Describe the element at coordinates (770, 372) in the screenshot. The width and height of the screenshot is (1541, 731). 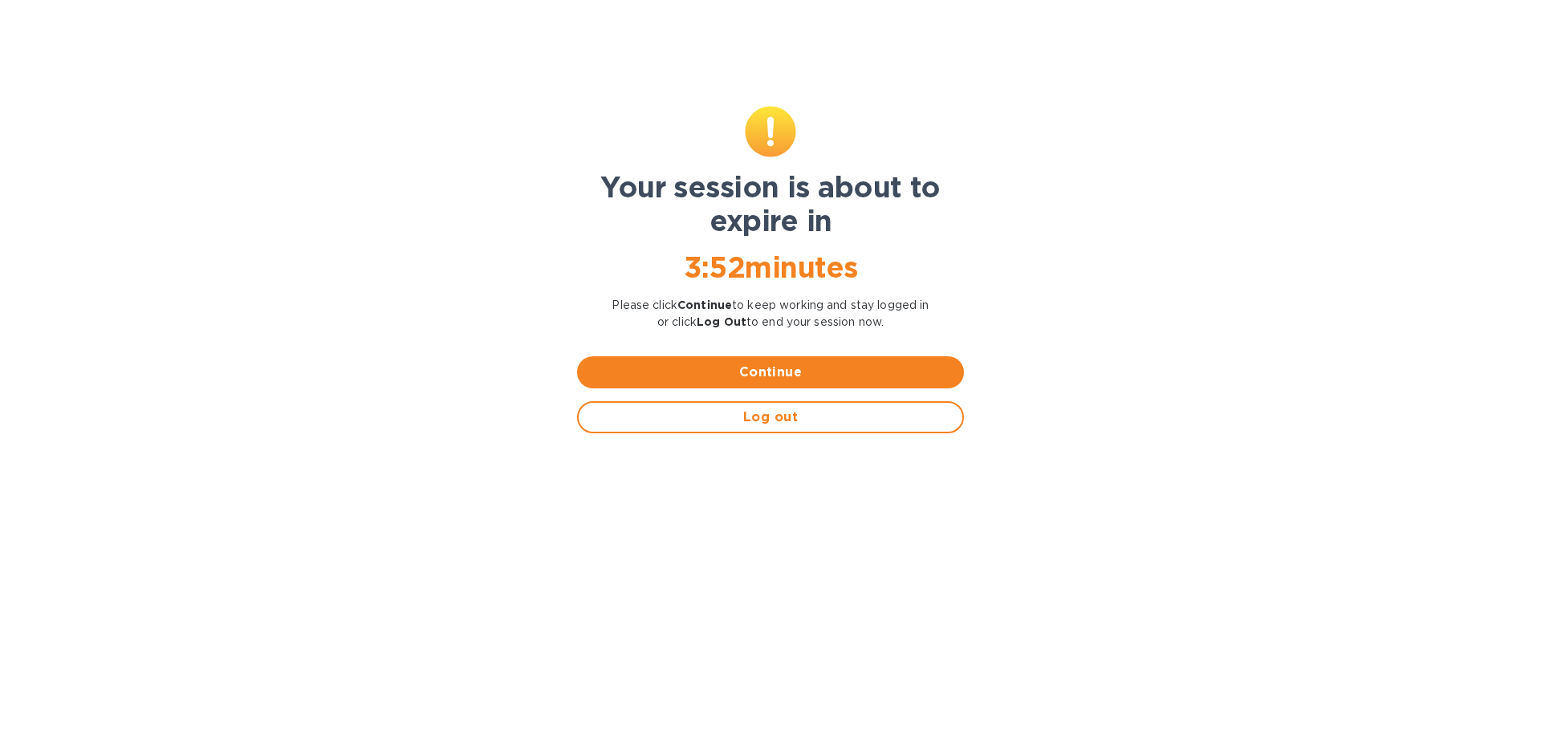
I see `span: Continue` at that location.